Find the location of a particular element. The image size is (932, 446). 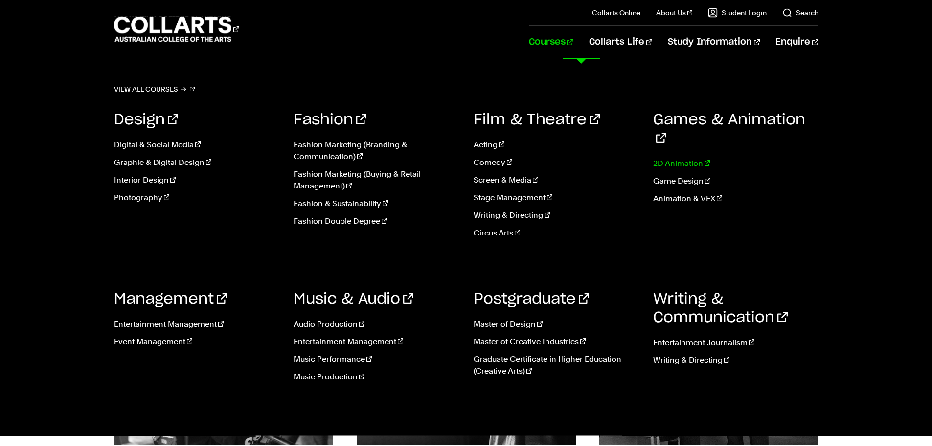

a: About Us is located at coordinates (675, 13).